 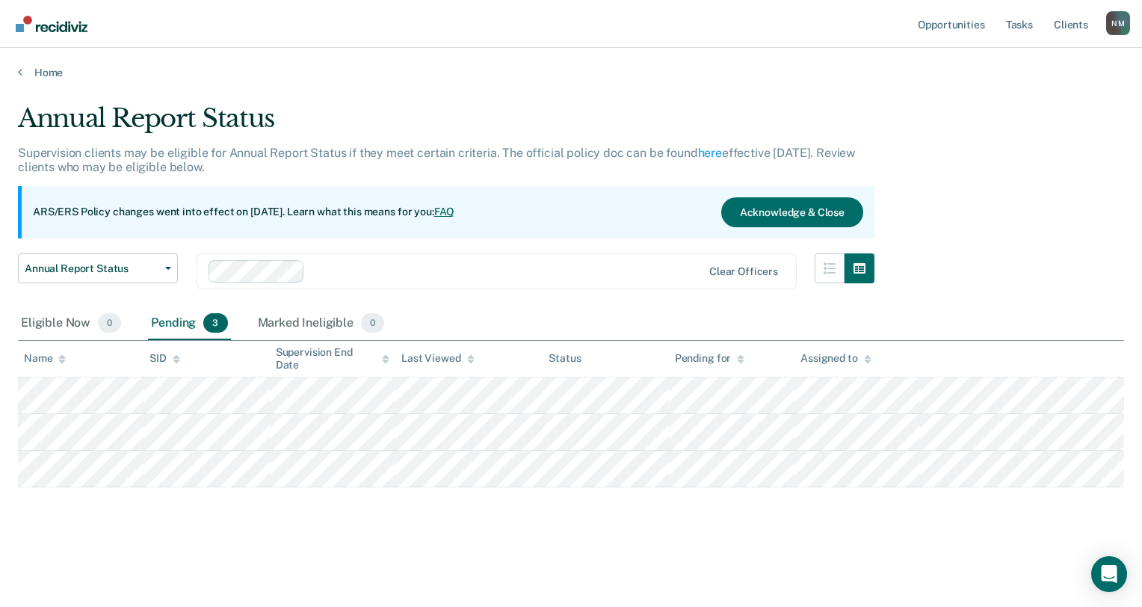 I want to click on div: Supervision End Date, so click(x=333, y=359).